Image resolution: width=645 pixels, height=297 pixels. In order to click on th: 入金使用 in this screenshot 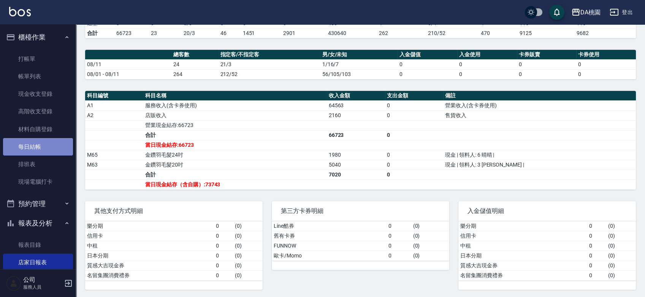, I will do `click(487, 55)`.